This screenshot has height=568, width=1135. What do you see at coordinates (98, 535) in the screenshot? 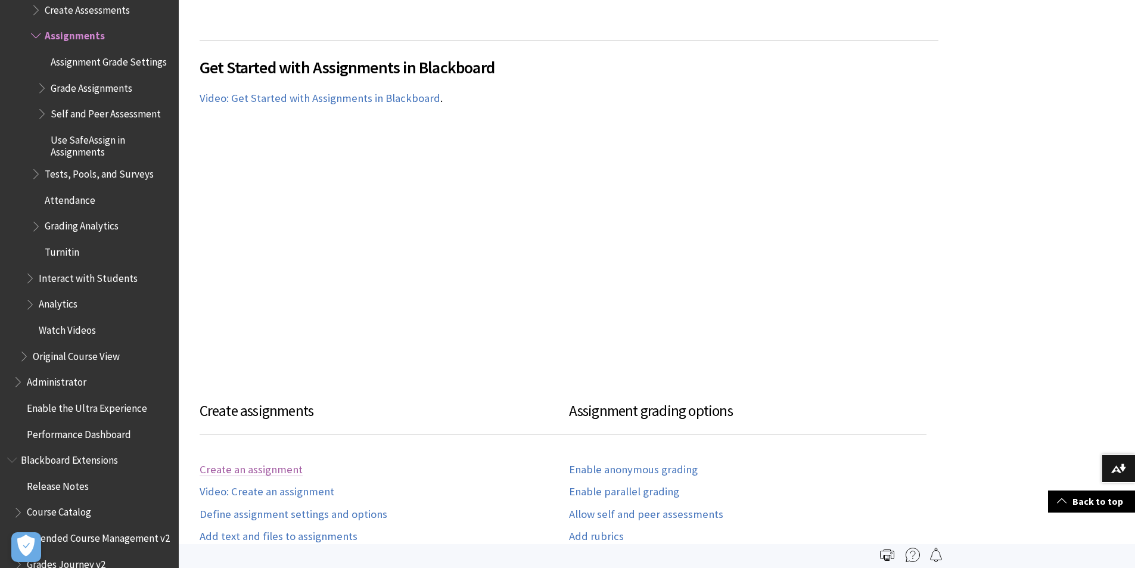
I see `span: Extended Course Management v2` at bounding box center [98, 535].